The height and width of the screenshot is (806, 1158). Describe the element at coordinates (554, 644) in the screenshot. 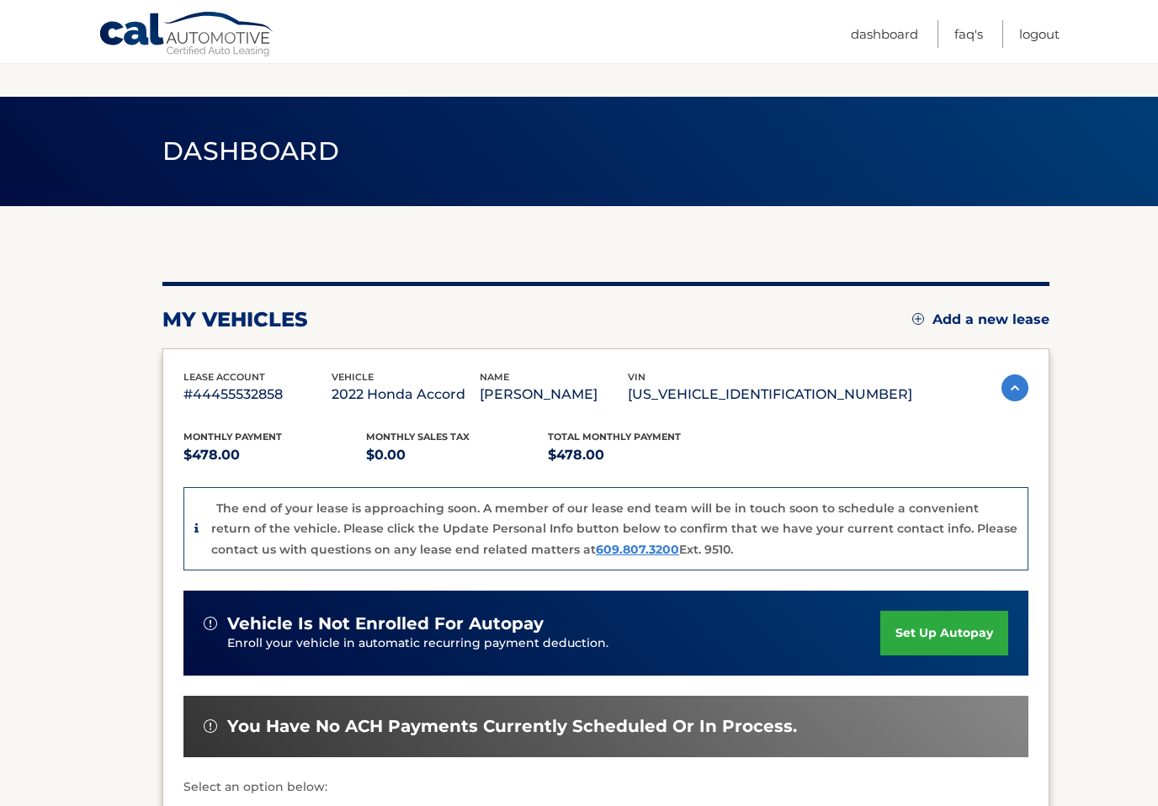

I see `p: Enroll your vehicle in automatic recurring payment deduction.` at that location.